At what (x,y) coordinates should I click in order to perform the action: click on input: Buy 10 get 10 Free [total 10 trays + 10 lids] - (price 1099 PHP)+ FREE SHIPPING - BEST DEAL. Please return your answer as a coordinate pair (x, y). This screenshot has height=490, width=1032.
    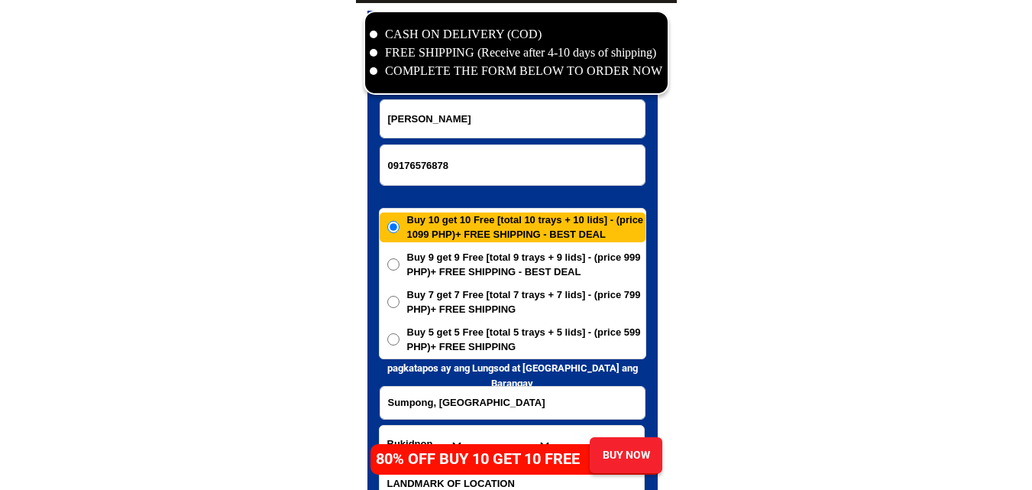
    Looking at the image, I should click on (393, 227).